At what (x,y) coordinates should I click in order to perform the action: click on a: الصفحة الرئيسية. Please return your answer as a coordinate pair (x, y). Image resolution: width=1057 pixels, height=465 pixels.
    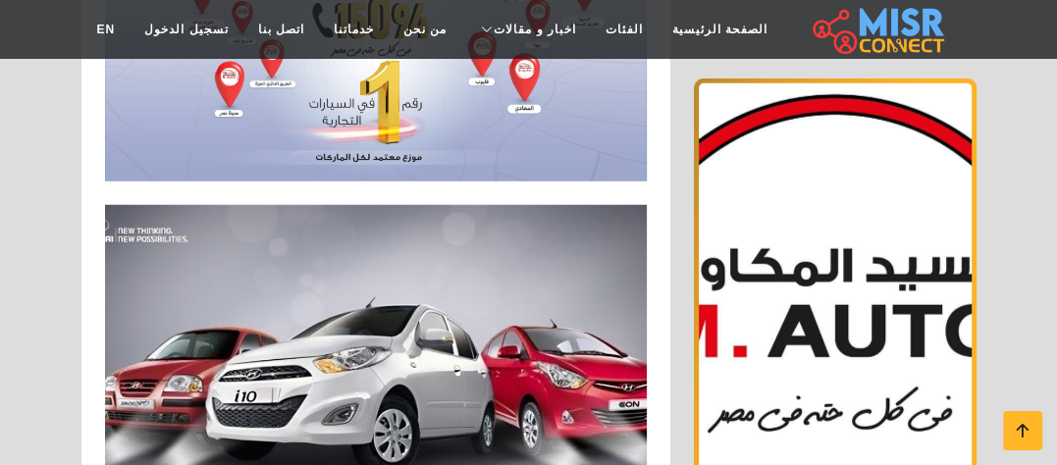
    Looking at the image, I should click on (719, 29).